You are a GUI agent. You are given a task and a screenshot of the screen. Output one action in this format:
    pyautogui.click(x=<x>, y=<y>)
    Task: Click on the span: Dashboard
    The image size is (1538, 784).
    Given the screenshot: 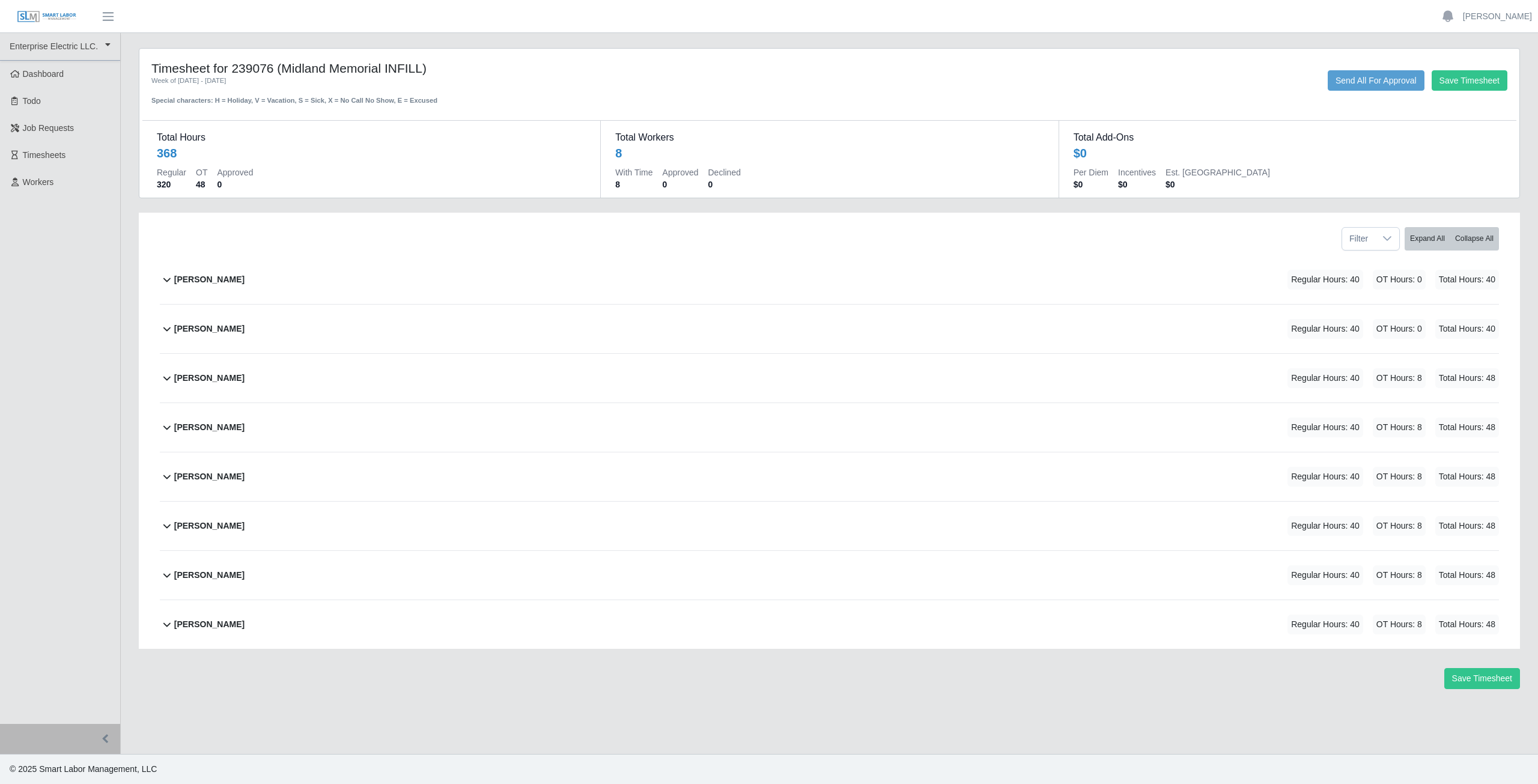 What is the action you would take?
    pyautogui.click(x=43, y=74)
    